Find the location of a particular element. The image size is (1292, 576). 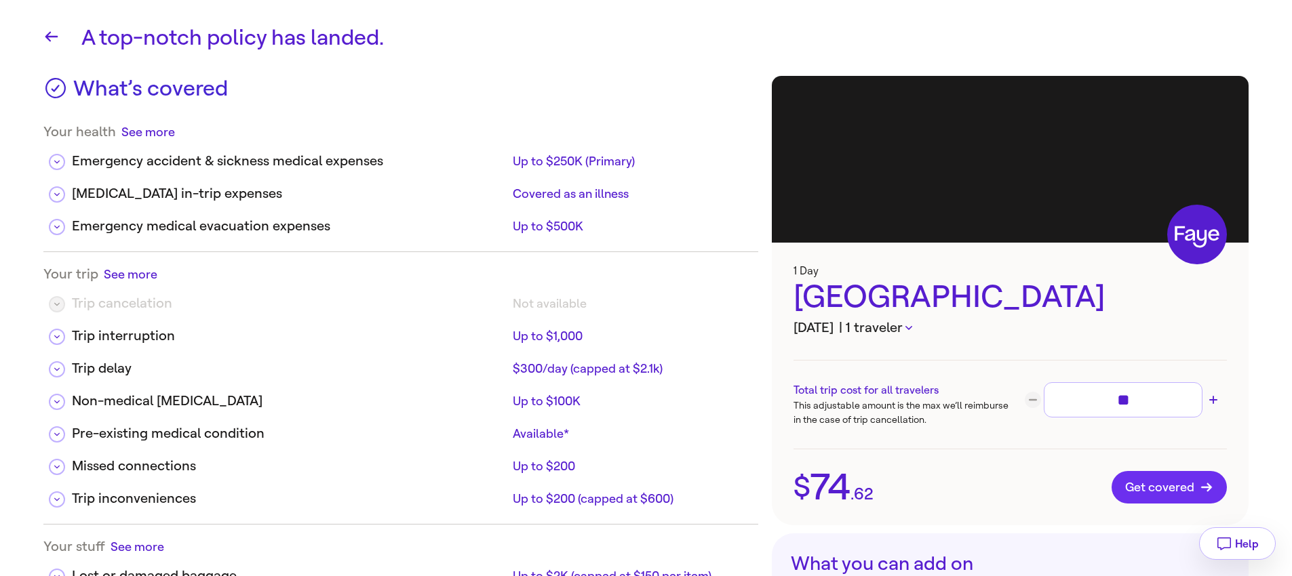

div: Emergency medical evacuation expenses is located at coordinates (290, 226).